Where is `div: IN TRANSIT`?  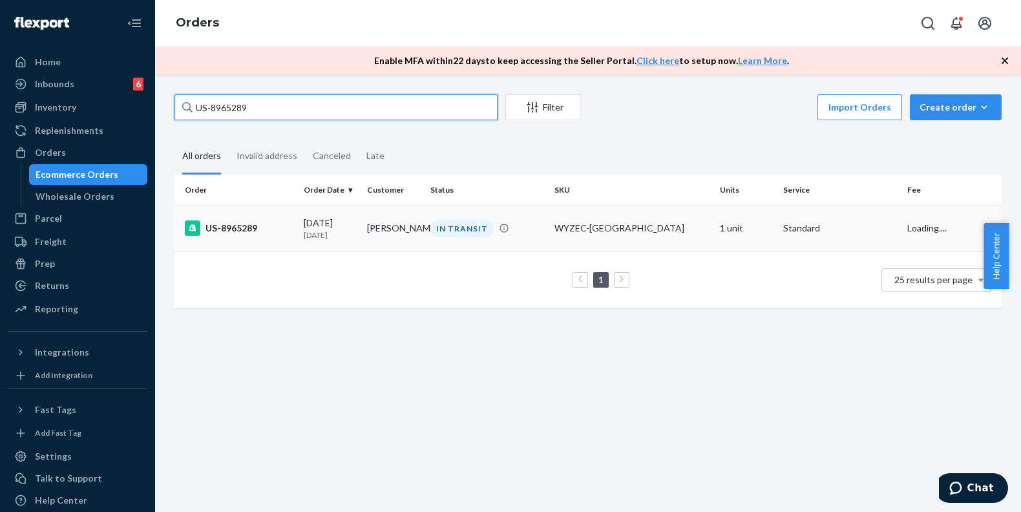 div: IN TRANSIT is located at coordinates (462, 228).